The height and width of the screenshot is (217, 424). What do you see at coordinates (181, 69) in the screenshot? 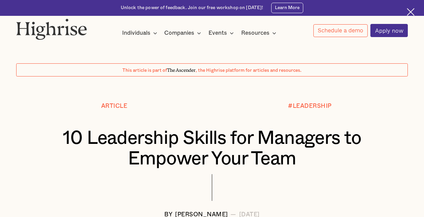
I see `span: The Ascender` at bounding box center [181, 69].